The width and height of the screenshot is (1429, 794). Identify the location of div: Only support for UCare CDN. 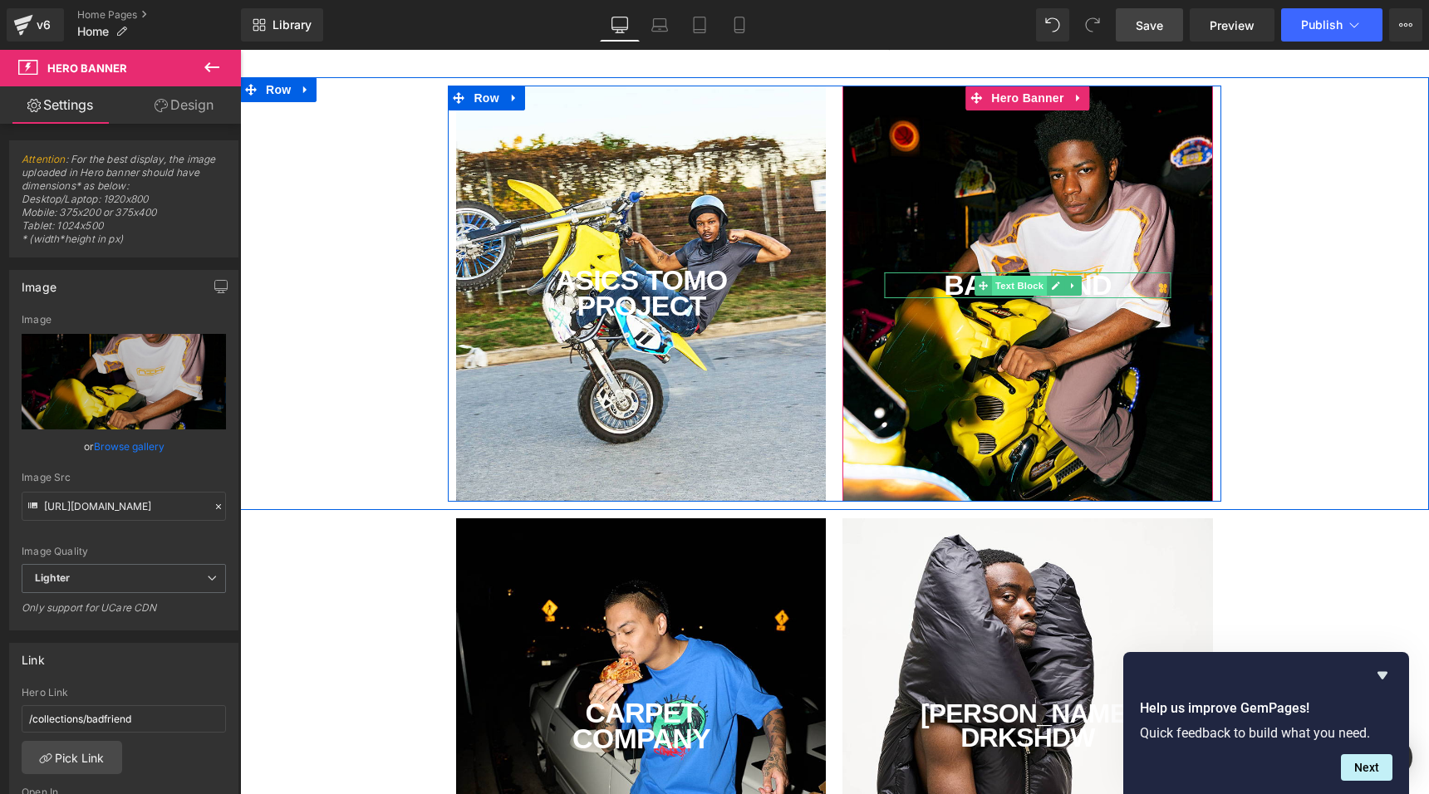
(124, 613).